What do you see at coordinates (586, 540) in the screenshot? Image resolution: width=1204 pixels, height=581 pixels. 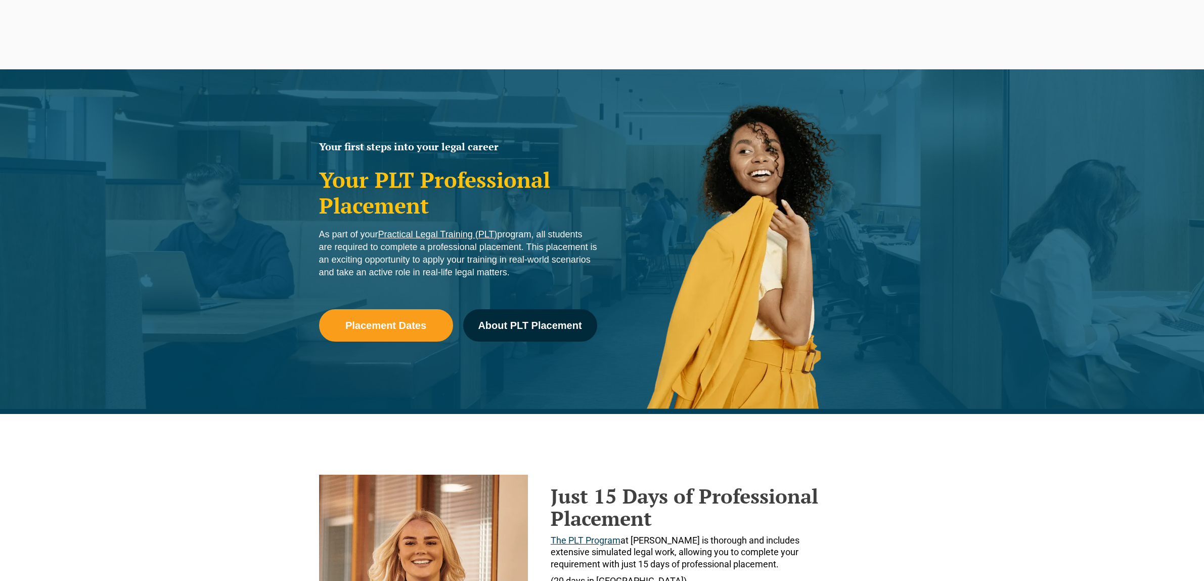 I see `span: The PLT Program` at bounding box center [586, 540].